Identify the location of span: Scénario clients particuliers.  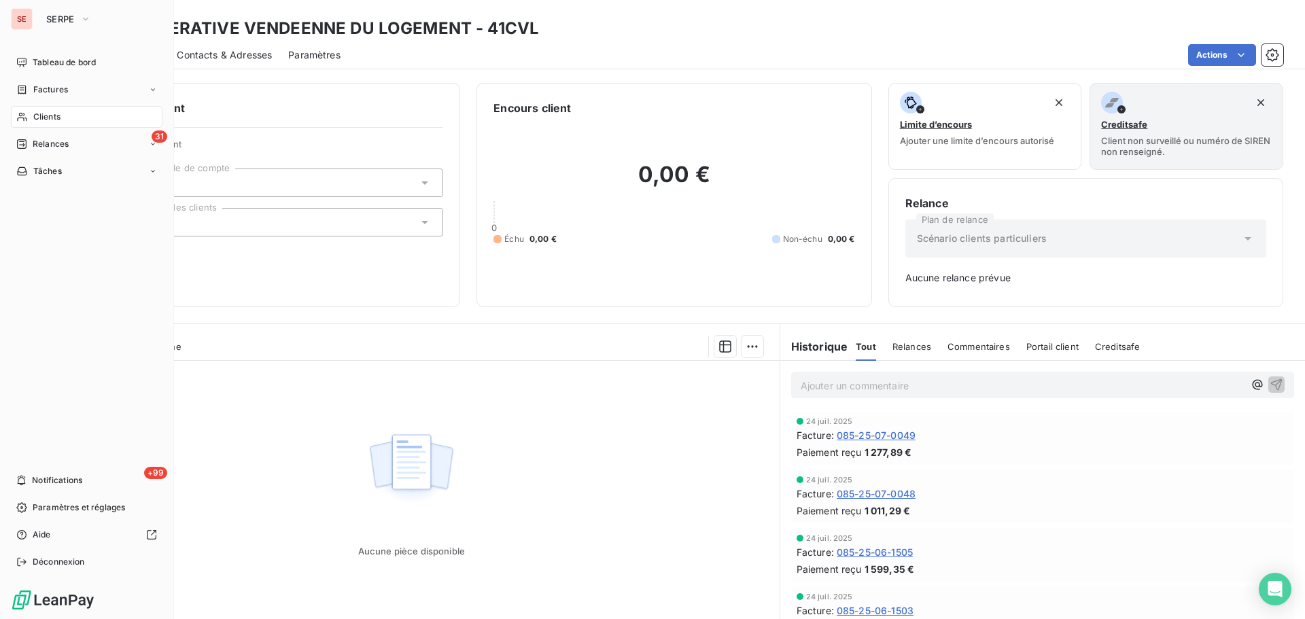
(982, 239).